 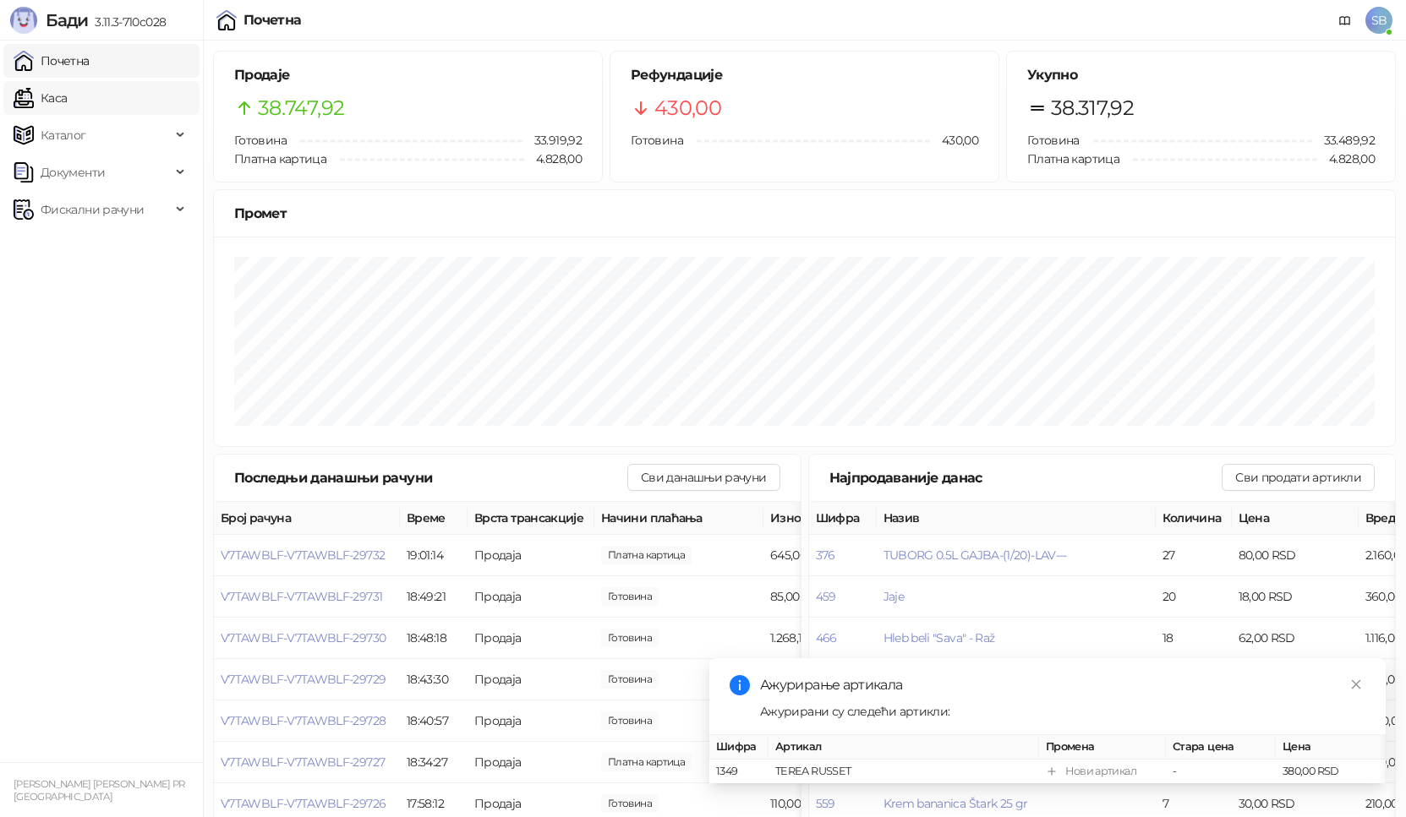 I want to click on div: Најпродаваније данас, so click(x=1025, y=478).